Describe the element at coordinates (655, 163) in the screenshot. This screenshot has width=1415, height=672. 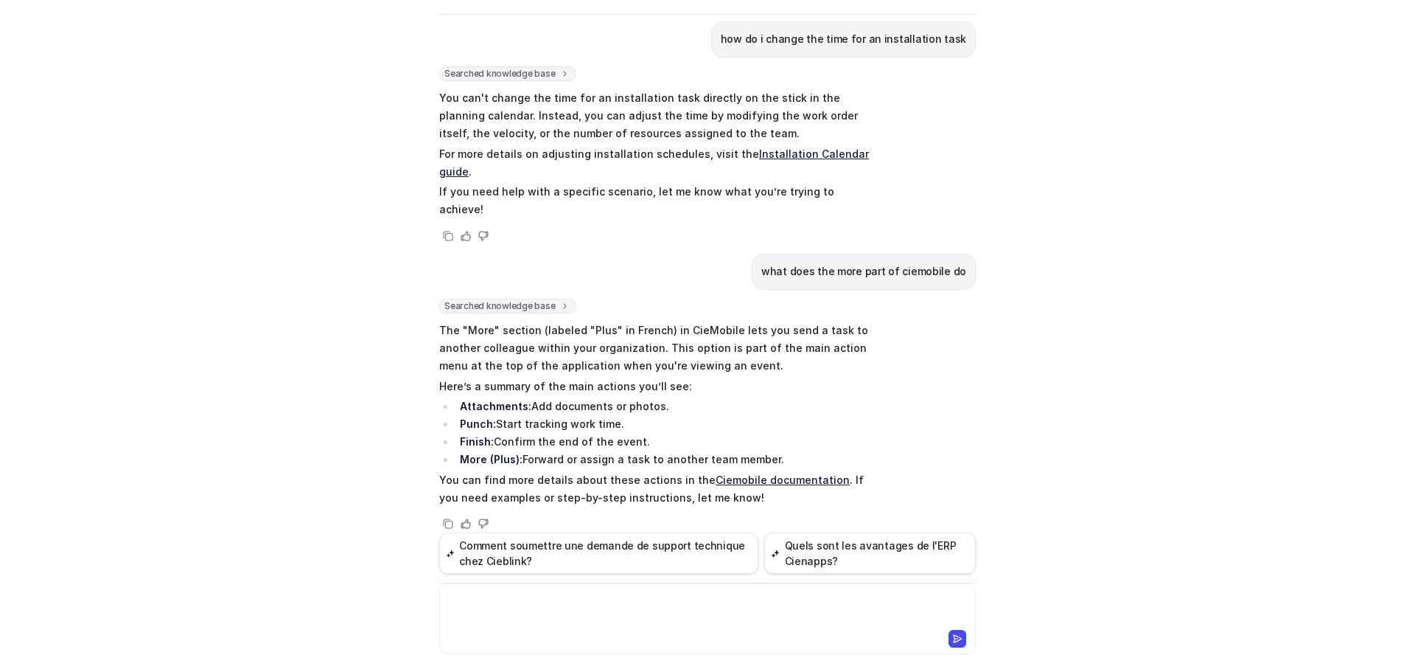
I see `p: For more details on adjusting installation schedules, visit the .` at that location.